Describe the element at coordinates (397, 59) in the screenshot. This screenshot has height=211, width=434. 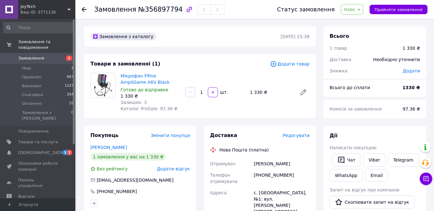
I see `div: Необхідно уточнити` at that location.